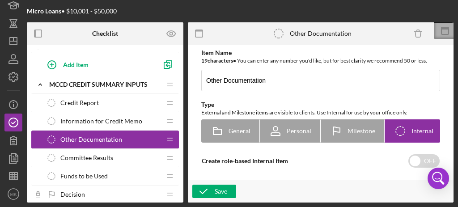 The image size is (458, 207). What do you see at coordinates (361, 131) in the screenshot?
I see `span: Milestone` at bounding box center [361, 131].